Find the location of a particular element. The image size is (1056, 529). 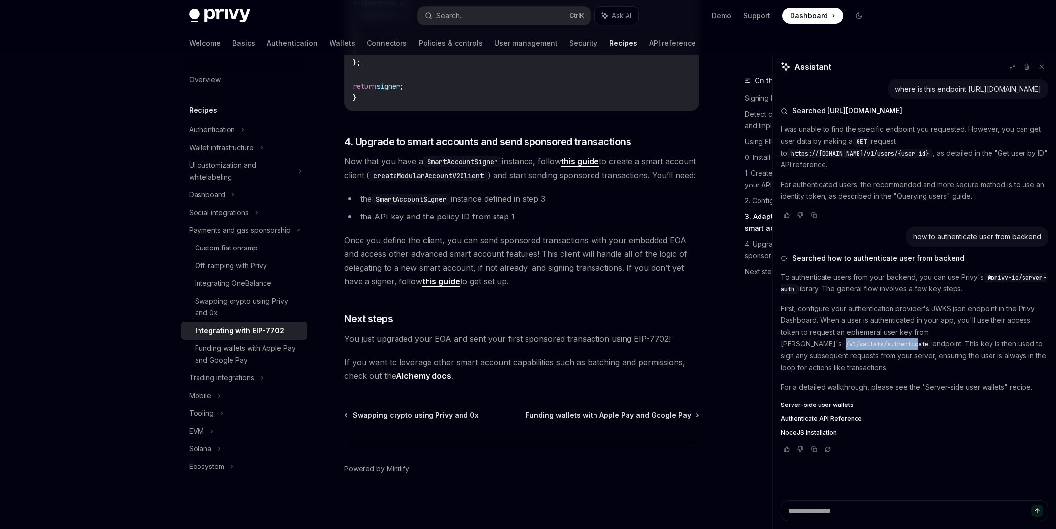

a: Authenticate API Reference is located at coordinates (914, 419).